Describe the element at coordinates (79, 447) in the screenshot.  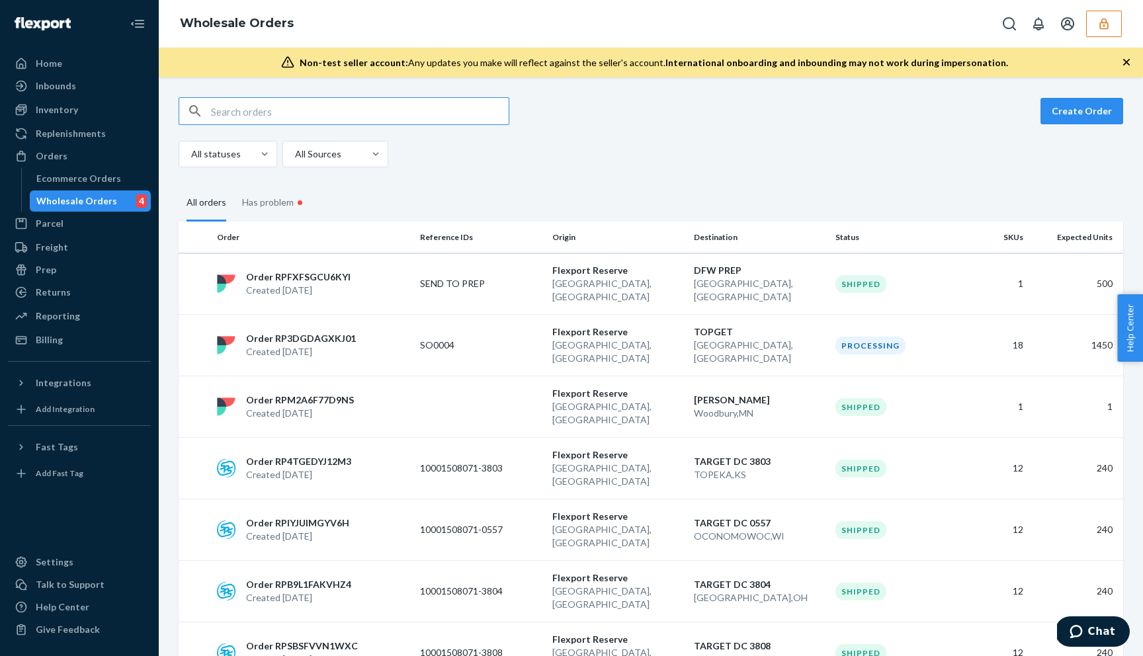
I see `button: Fast Tags` at that location.